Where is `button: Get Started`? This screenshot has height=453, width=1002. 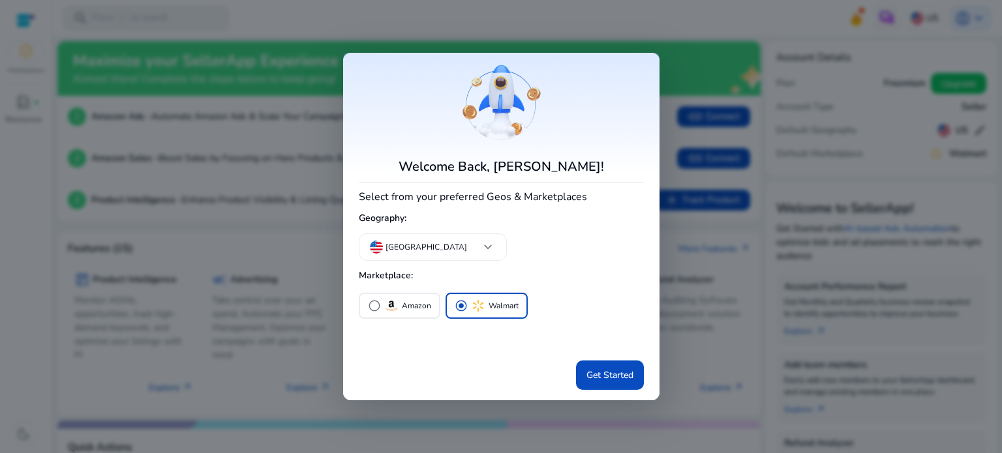 button: Get Started is located at coordinates (610, 375).